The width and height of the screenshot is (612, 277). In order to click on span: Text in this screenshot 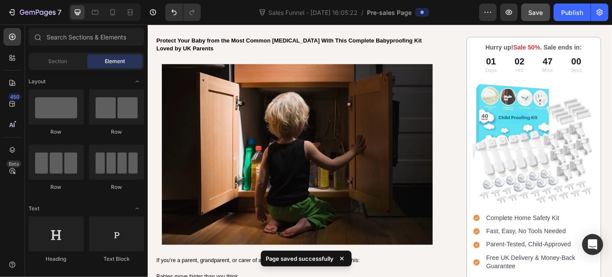, I will do `click(34, 209)`.